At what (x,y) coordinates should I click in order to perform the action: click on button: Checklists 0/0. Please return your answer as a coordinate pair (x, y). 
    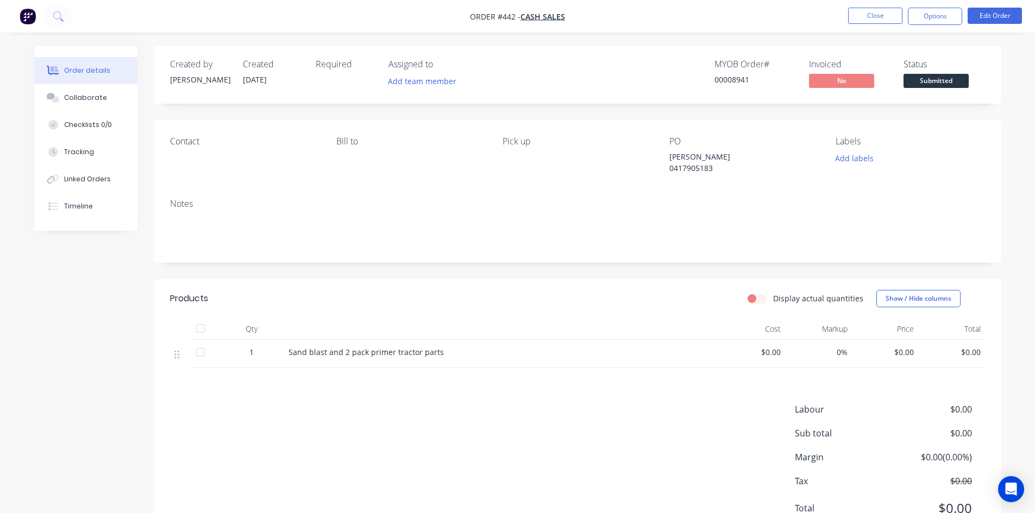
    Looking at the image, I should click on (86, 125).